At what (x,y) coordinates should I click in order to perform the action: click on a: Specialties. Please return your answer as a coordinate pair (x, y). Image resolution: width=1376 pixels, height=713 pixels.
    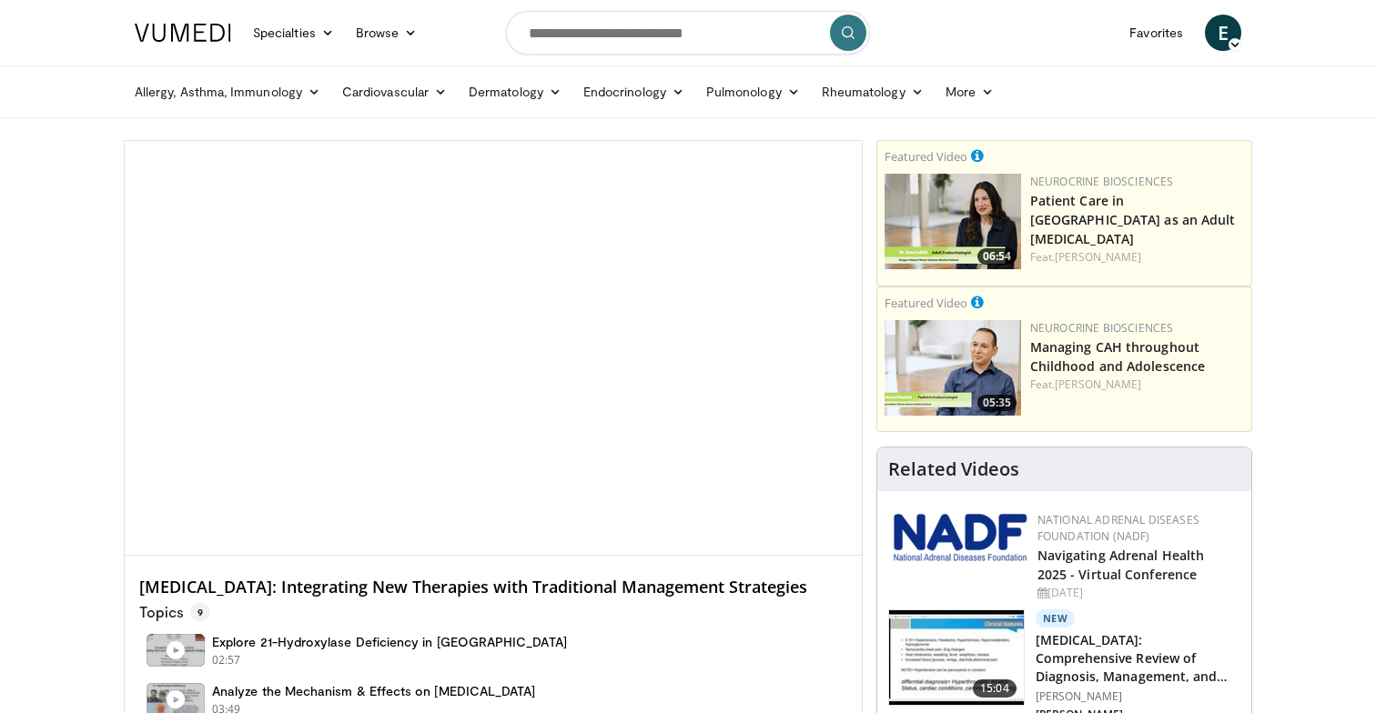
    Looking at the image, I should click on (293, 33).